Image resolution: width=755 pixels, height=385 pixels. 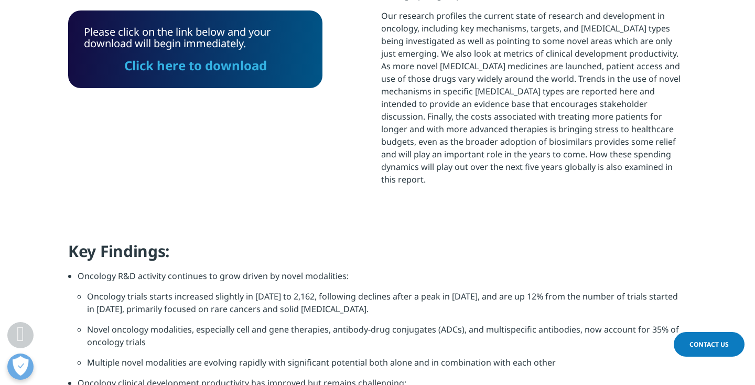 I want to click on p: Our research profiles the current state of research and development in oncology, including key me..., so click(x=534, y=101).